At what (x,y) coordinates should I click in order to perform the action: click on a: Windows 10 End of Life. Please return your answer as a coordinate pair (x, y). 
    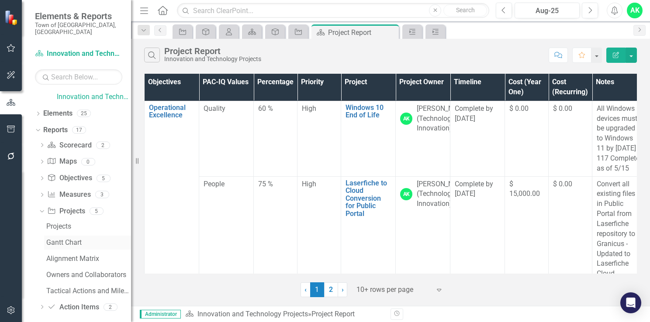
    Looking at the image, I should click on (368, 111).